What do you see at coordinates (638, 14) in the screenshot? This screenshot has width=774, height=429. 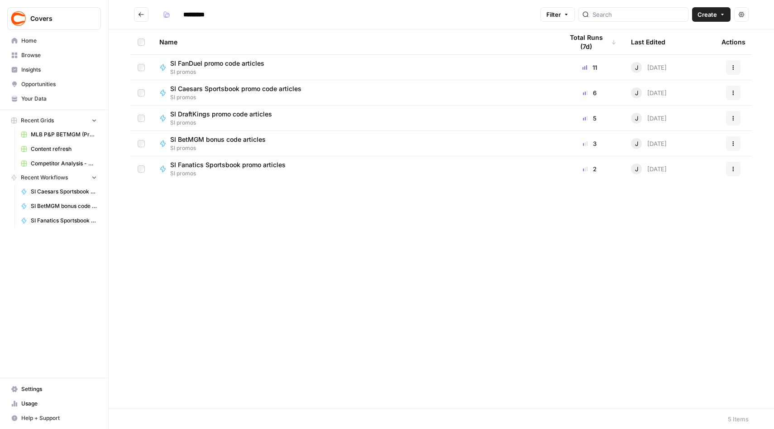 I see `input: Search` at bounding box center [638, 14].